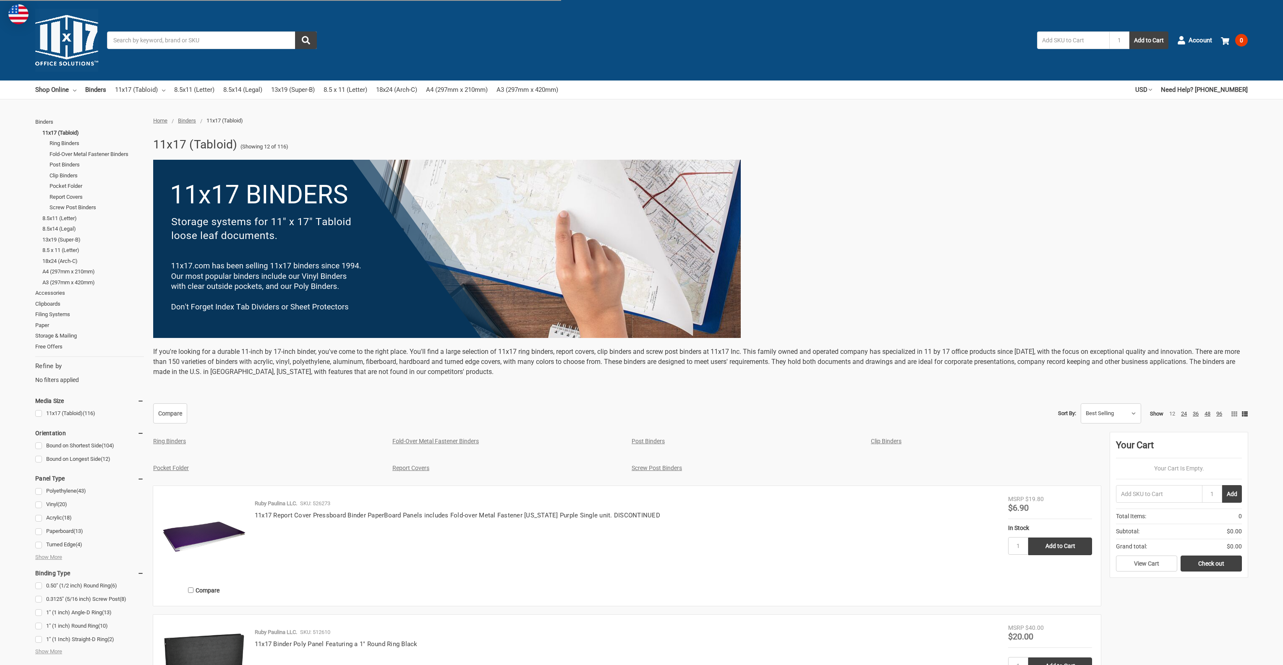  I want to click on a: Vinyl, so click(89, 505).